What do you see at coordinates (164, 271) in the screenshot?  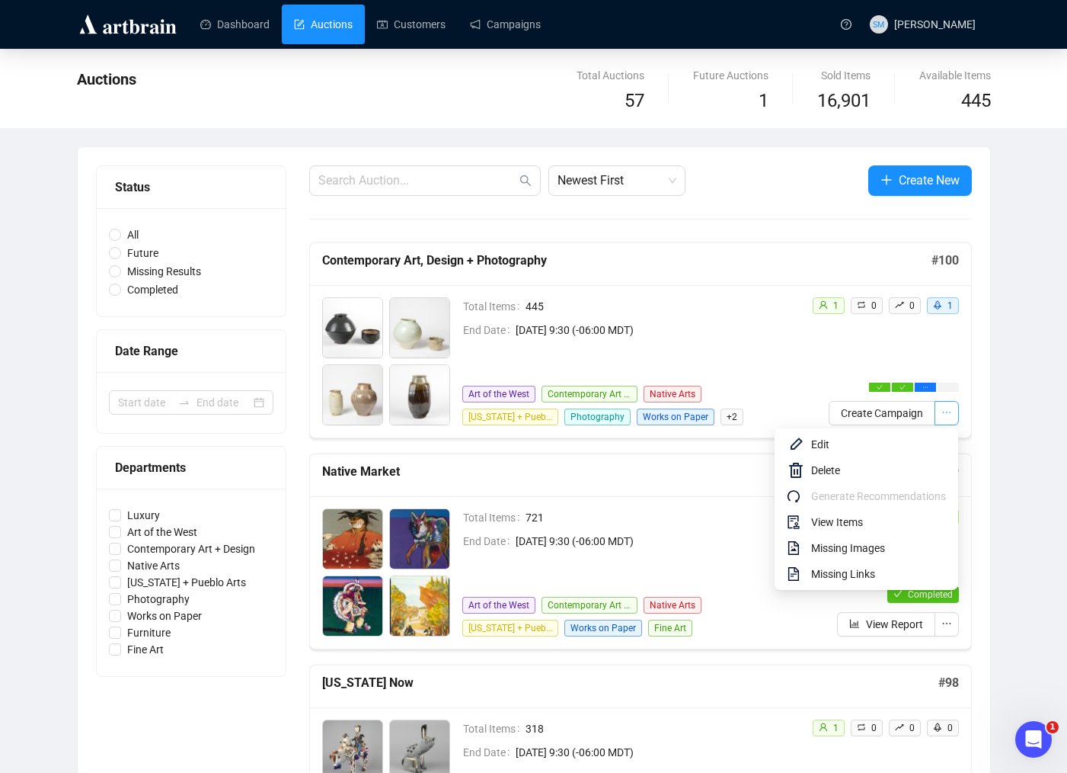 I see `span: Missing Results` at bounding box center [164, 271].